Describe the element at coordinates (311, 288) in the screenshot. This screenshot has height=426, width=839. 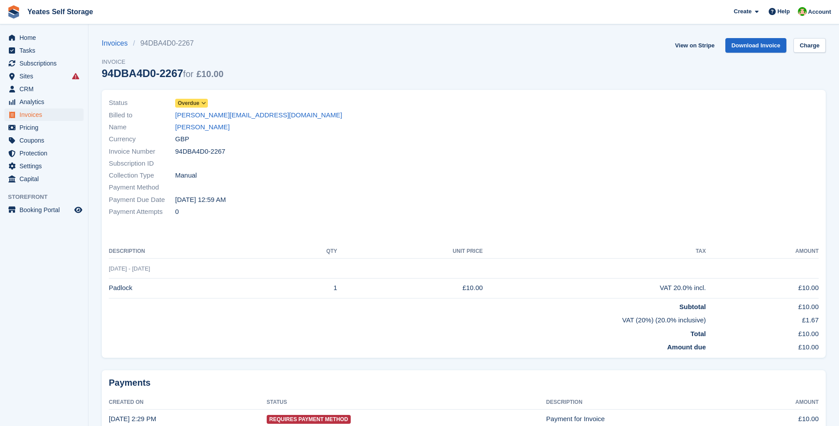
I see `td: 1` at that location.